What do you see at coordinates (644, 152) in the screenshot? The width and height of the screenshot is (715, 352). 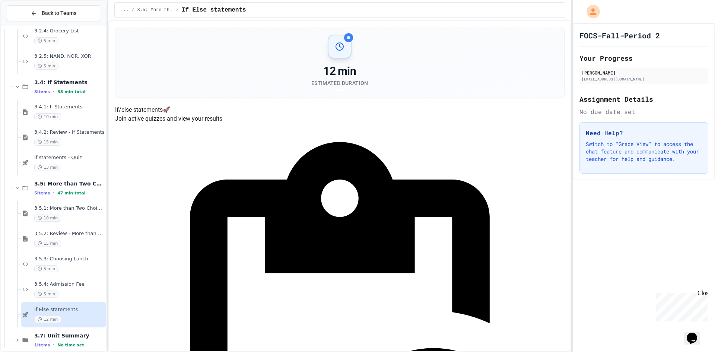 I see `p: Switch to "Grade View" to access the chat feature and communicate with your teacher for help and ...` at bounding box center [644, 152].